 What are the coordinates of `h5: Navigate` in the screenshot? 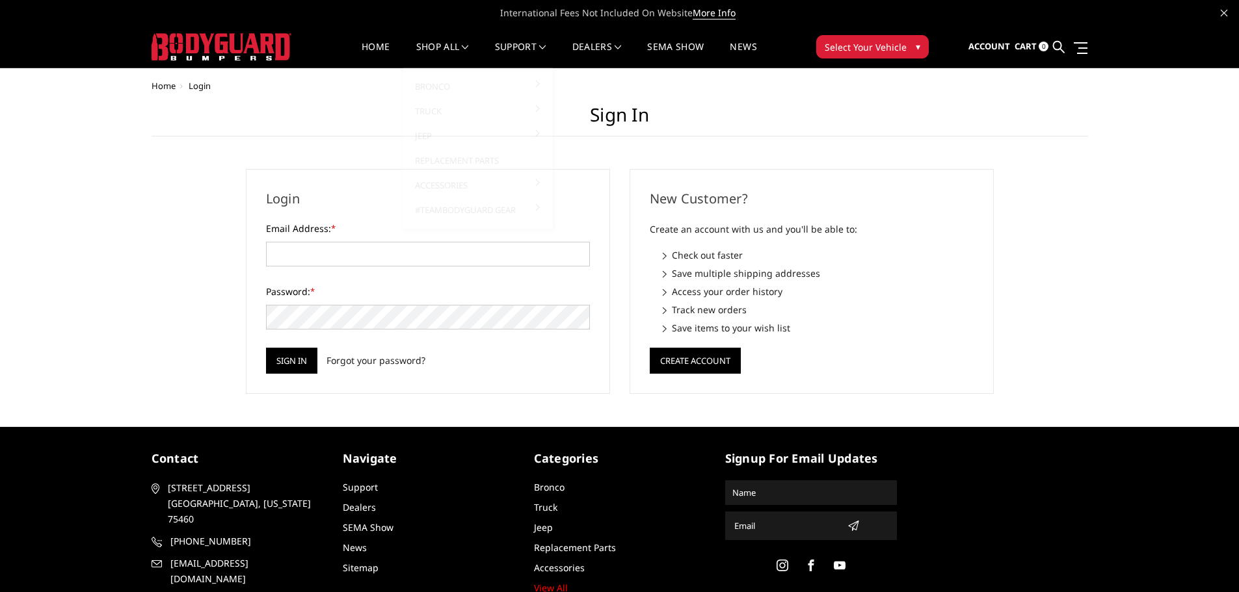 It's located at (428, 458).